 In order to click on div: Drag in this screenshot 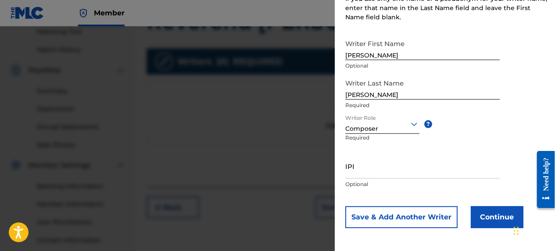, I will do `click(517, 231)`.